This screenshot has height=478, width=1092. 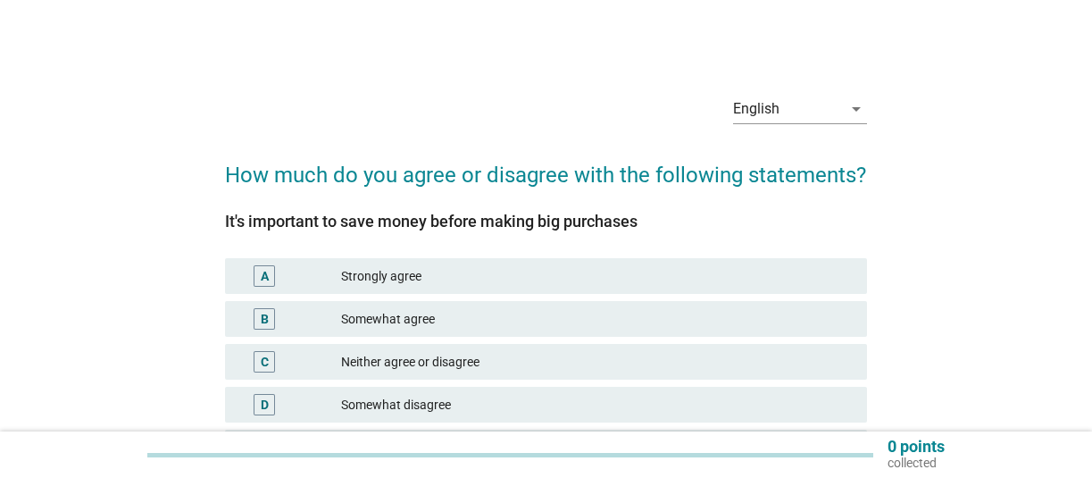 I want to click on div: Strongly agree, so click(x=596, y=276).